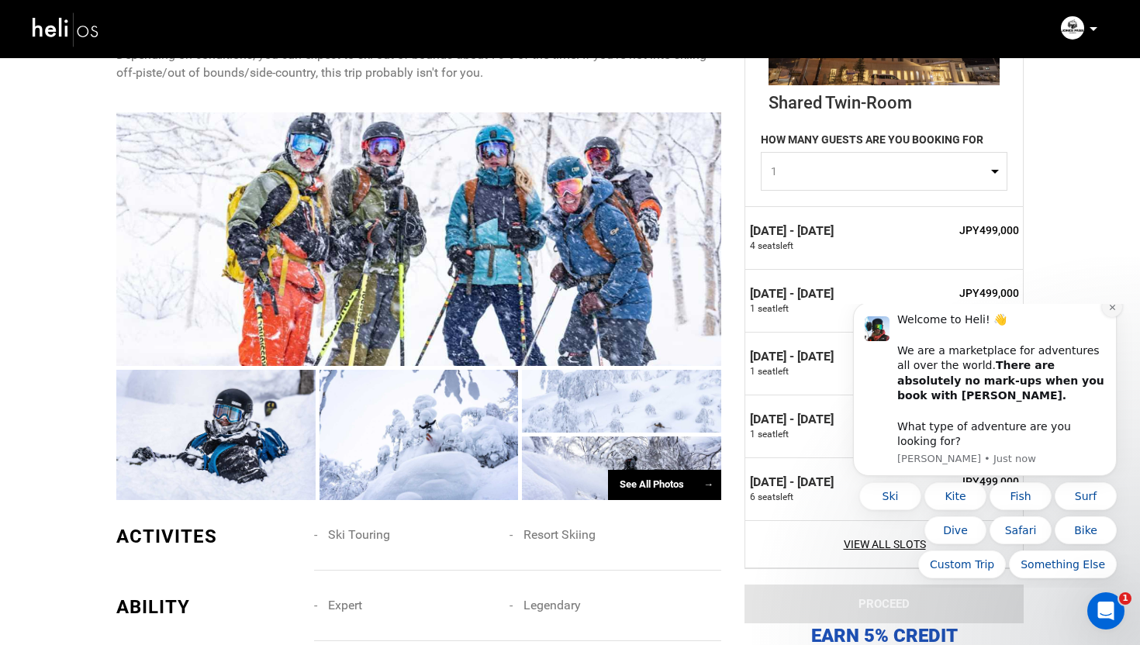  What do you see at coordinates (1073, 28) in the screenshot?
I see `img: 0f80bbfaad78f7ff96916ddbf38e542e.png` at bounding box center [1073, 28].